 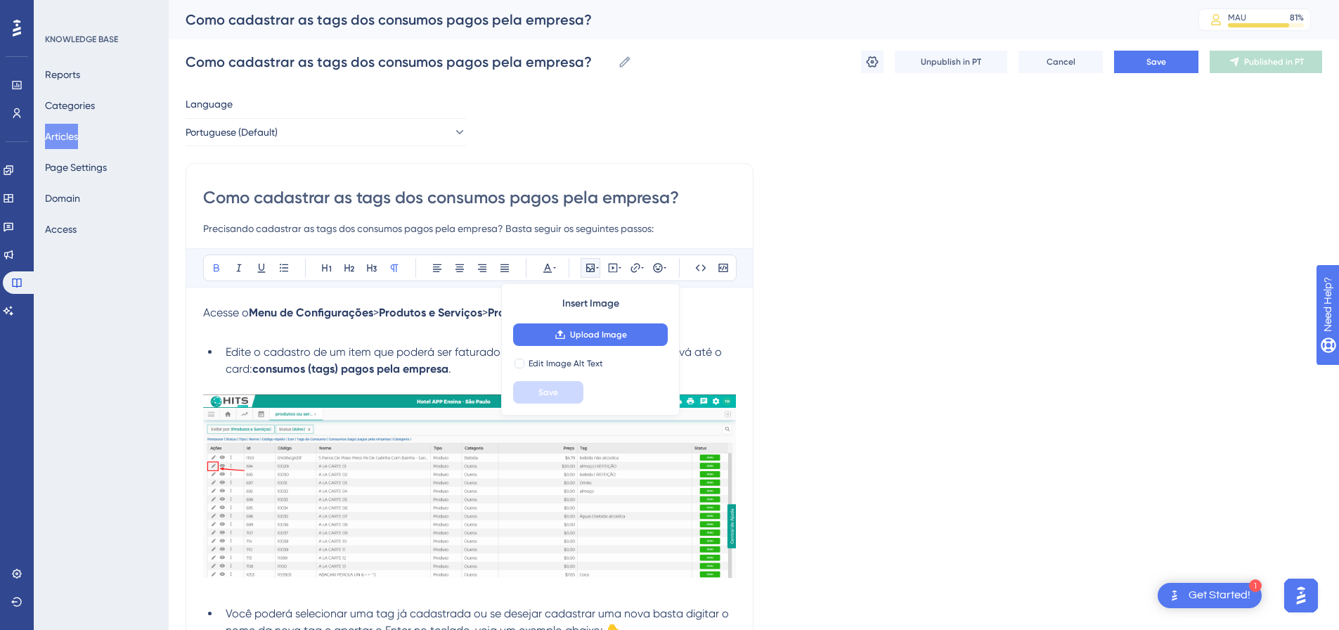 I want to click on span: Edite o cadastro de um item que poderá ser faturado e com o auxilio barra de rolagem, vá até o card:, so click(x=475, y=360).